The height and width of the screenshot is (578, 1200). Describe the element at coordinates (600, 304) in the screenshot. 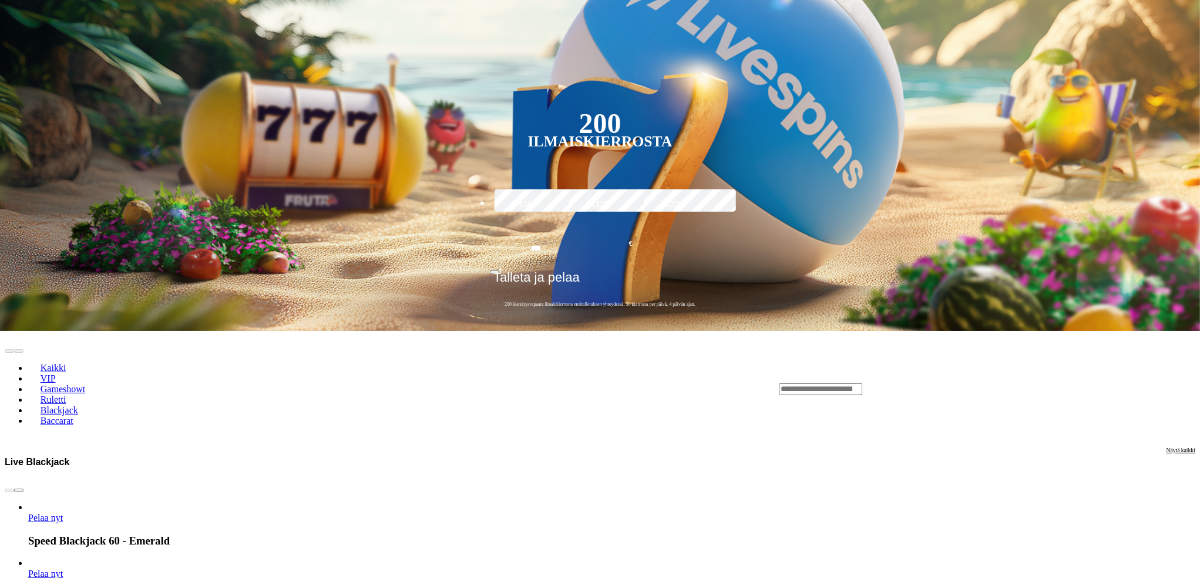

I see `span: 200 kierrätysvapaata ilmaiskierrosta ensitalletuksen yhteydessä. 50 kierrosta per päivä, 4 päivän...` at that location.